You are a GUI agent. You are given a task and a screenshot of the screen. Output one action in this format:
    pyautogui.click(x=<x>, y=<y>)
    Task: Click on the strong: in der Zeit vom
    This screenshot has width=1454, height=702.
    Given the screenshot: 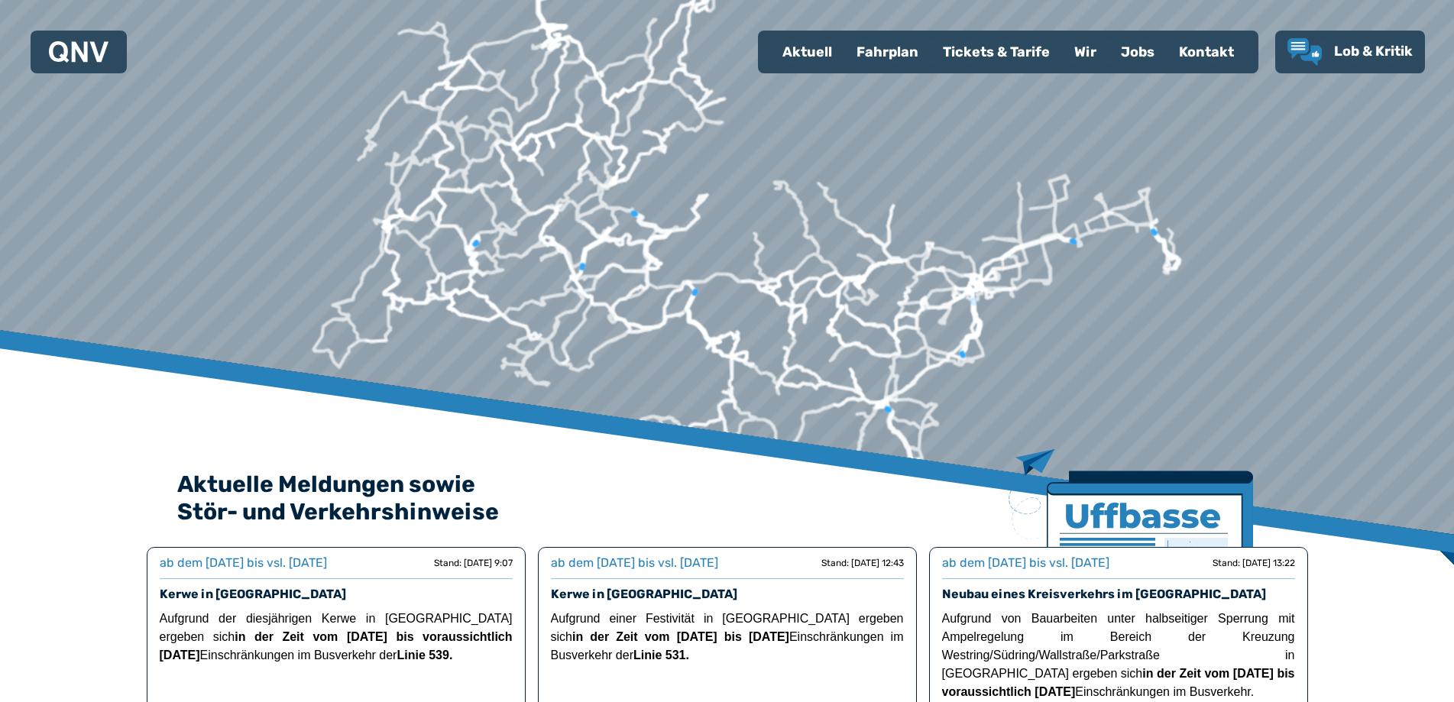 What is the action you would take?
    pyautogui.click(x=621, y=637)
    